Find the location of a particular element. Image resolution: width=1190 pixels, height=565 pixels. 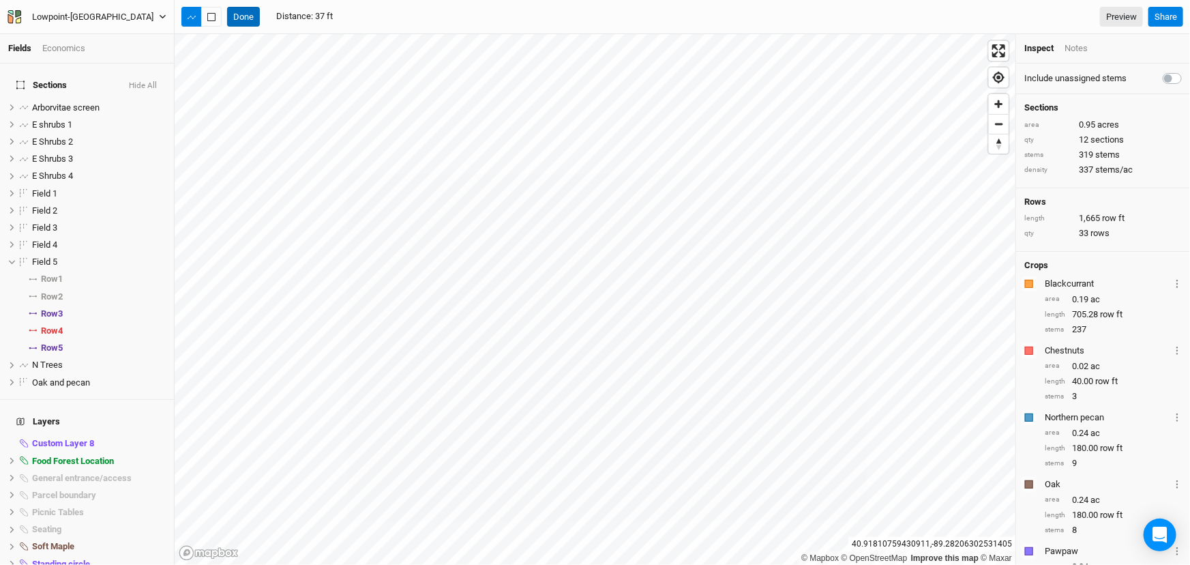

a: Improve this map is located at coordinates (945, 558).